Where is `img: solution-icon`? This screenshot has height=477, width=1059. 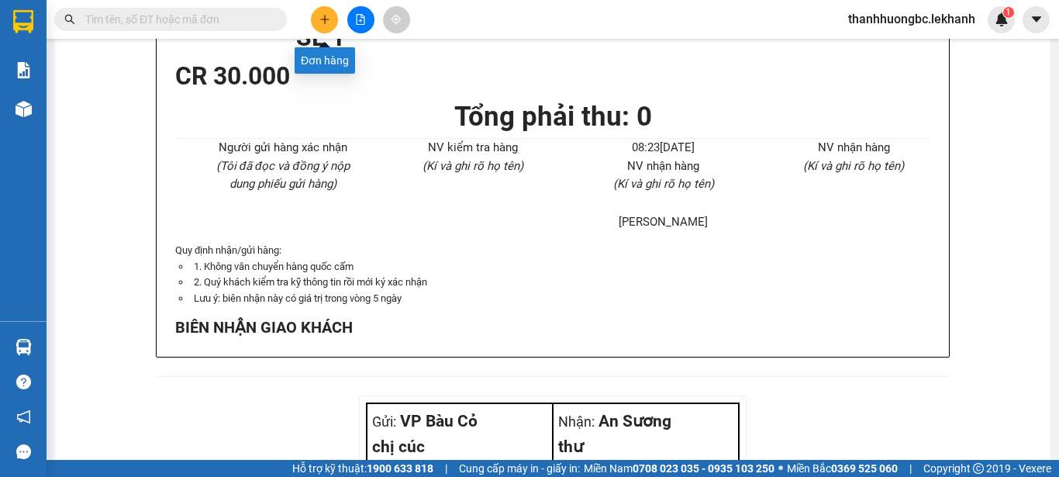 img: solution-icon is located at coordinates (23, 70).